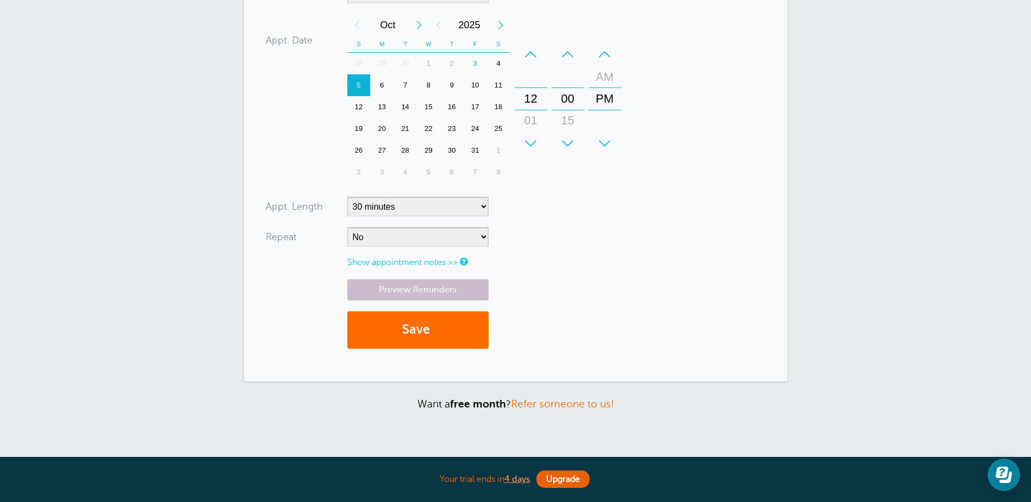 Image resolution: width=1031 pixels, height=502 pixels. What do you see at coordinates (405, 107) in the screenshot?
I see `div: Tuesday, October 14` at bounding box center [405, 107].